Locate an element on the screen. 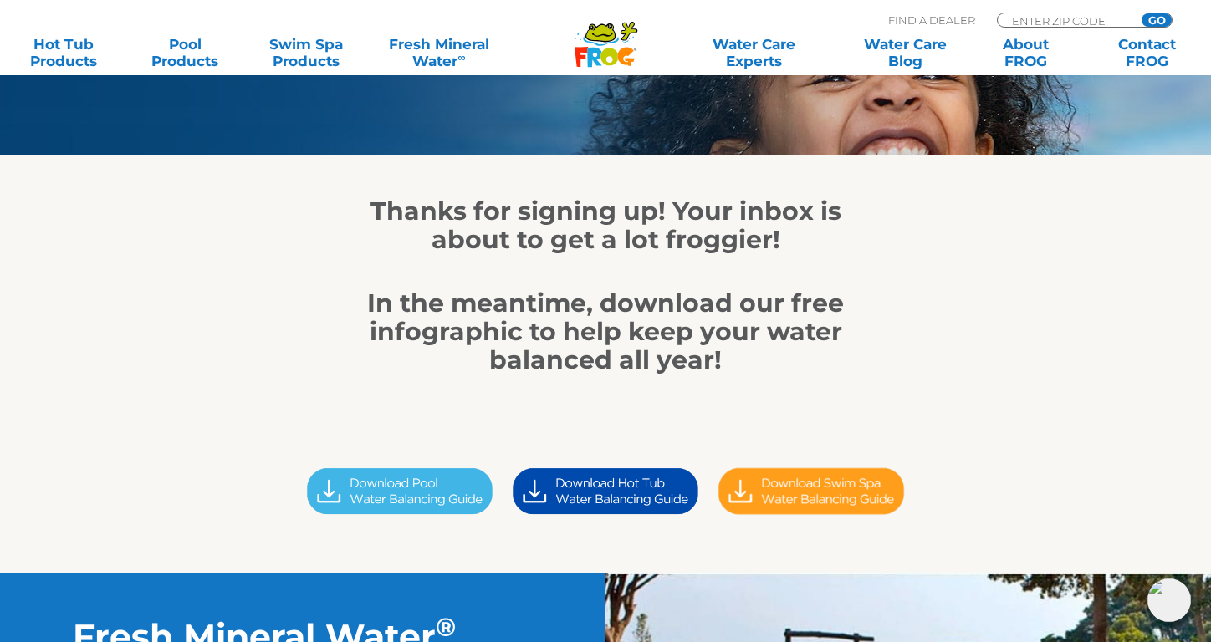 The image size is (1211, 642). a: Water CareExperts is located at coordinates (754, 53).